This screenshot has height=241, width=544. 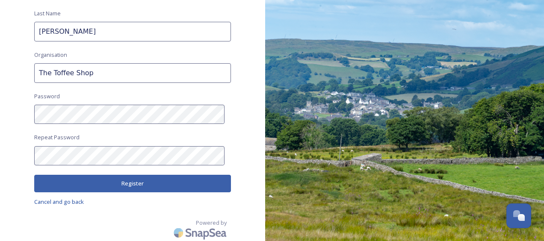 I want to click on span: Repeat Password, so click(x=57, y=137).